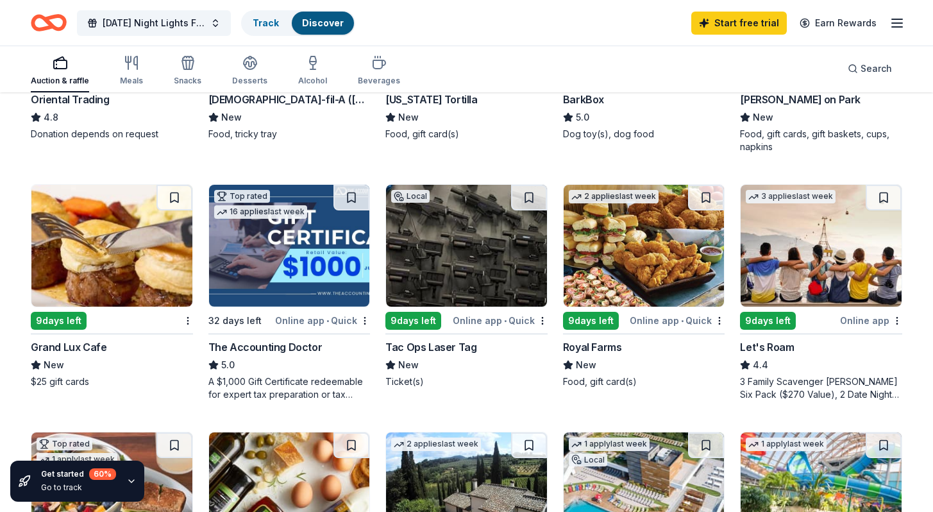 This screenshot has width=933, height=512. What do you see at coordinates (112, 246) in the screenshot?
I see `img: Image for Grand Lux Cafe` at bounding box center [112, 246].